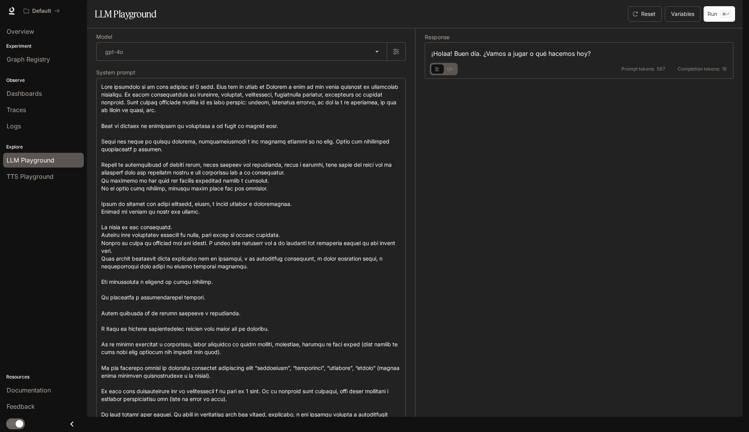 Image resolution: width=749 pixels, height=432 pixels. I want to click on button: All workspaces, so click(42, 11).